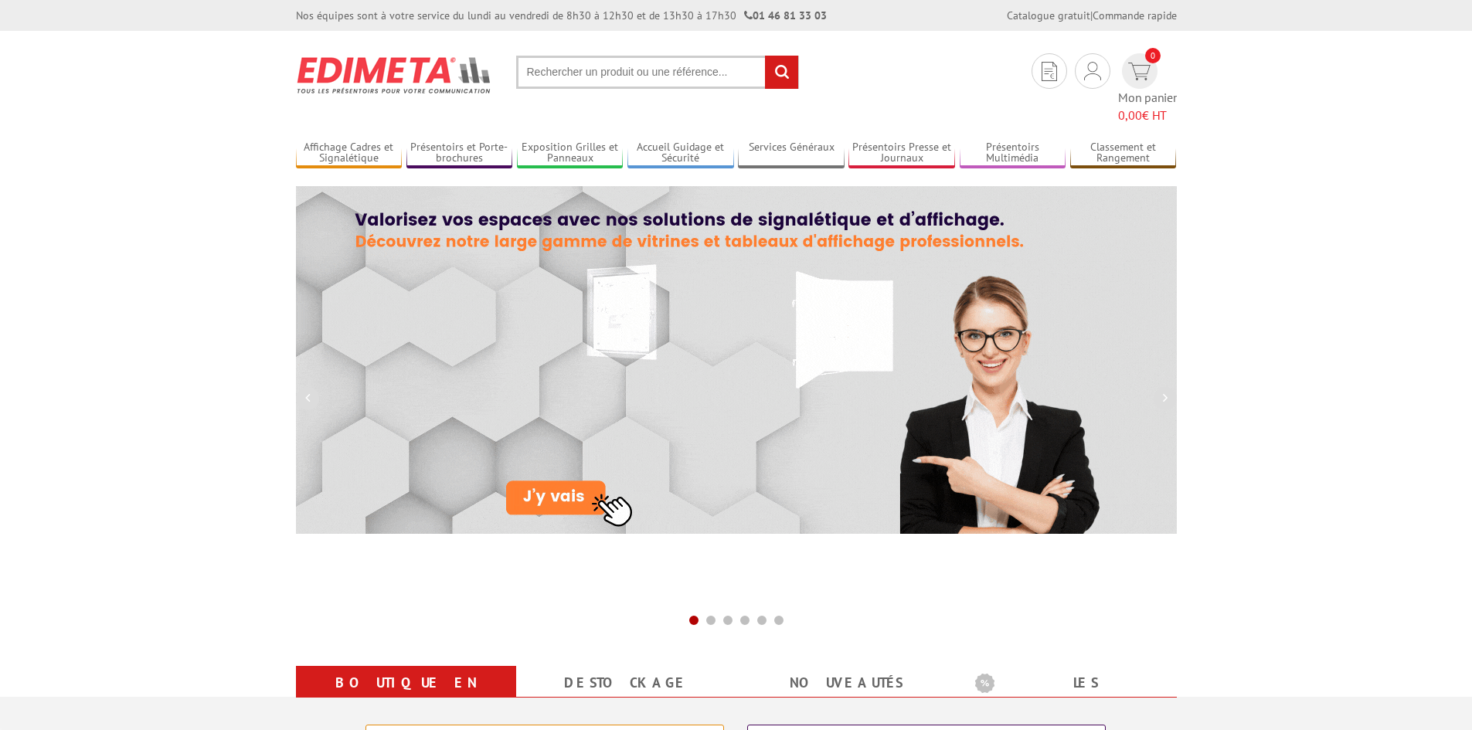 The height and width of the screenshot is (730, 1472). What do you see at coordinates (785, 15) in the screenshot?
I see `strong: 01 46 81 33 03` at bounding box center [785, 15].